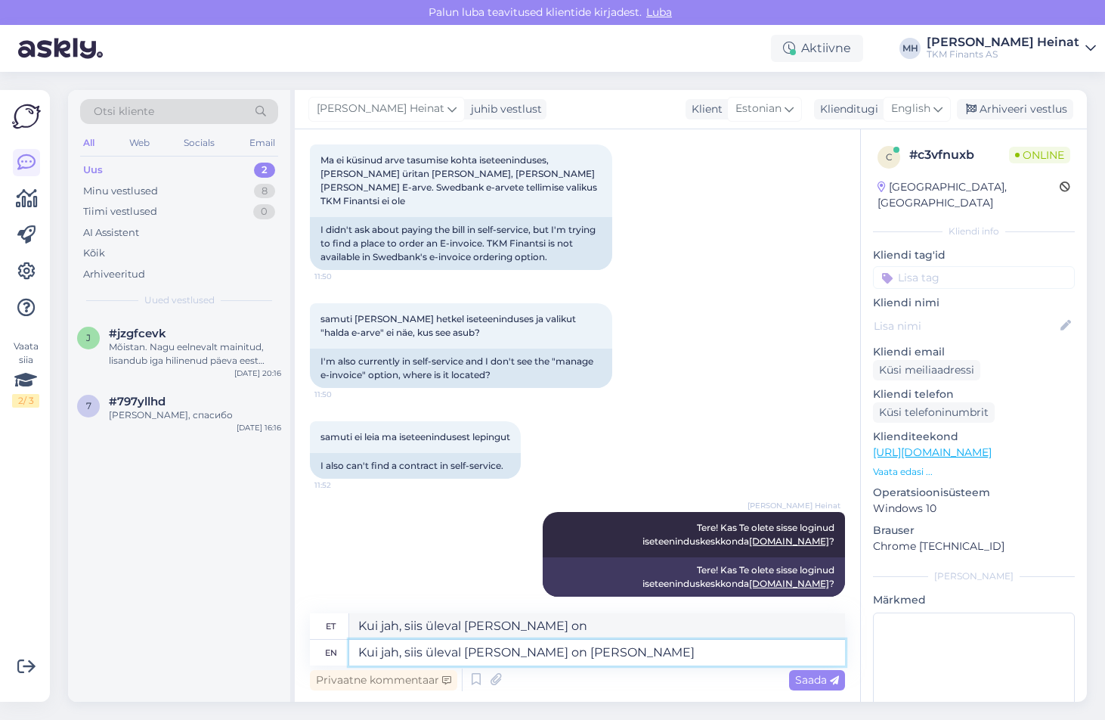 This screenshot has width=1105, height=720. Describe the element at coordinates (124, 111) in the screenshot. I see `span: Otsi kliente` at that location.